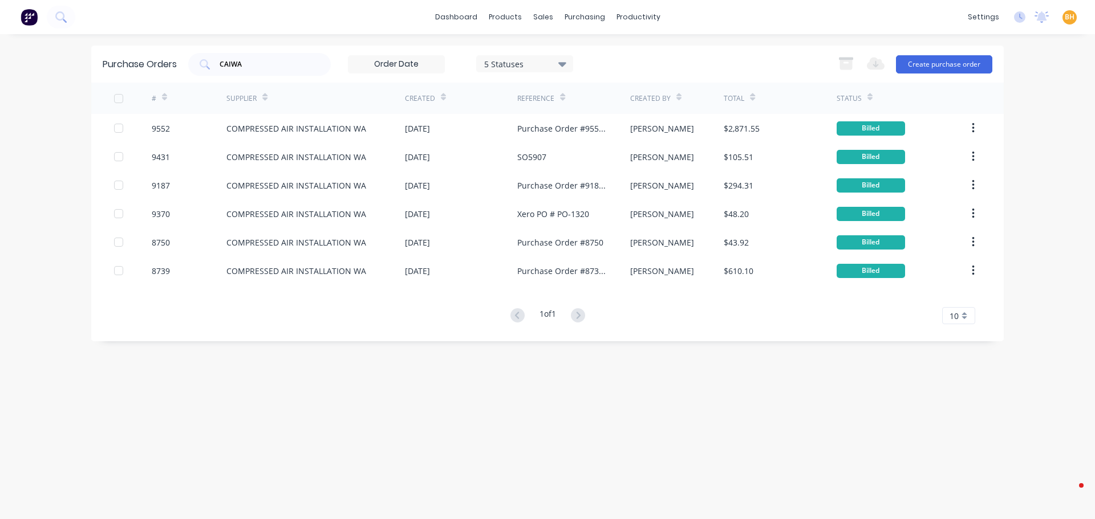 This screenshot has height=519, width=1095. I want to click on div: productivity, so click(638, 17).